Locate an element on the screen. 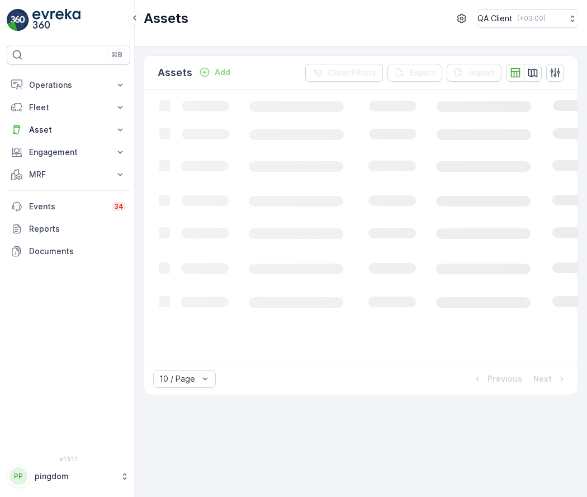  button: PPpingdom is located at coordinates (68, 476).